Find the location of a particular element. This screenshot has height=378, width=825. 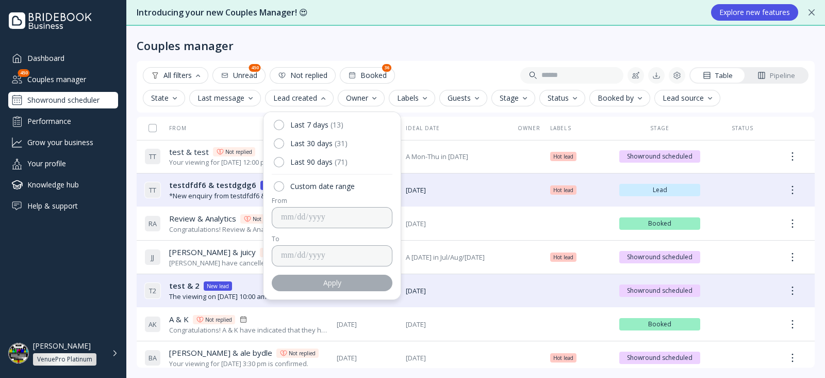

button: Not replied is located at coordinates (303, 75).